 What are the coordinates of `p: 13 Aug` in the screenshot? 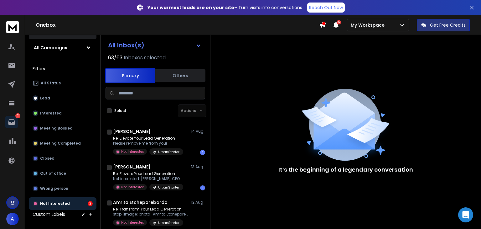 It's located at (198, 167).